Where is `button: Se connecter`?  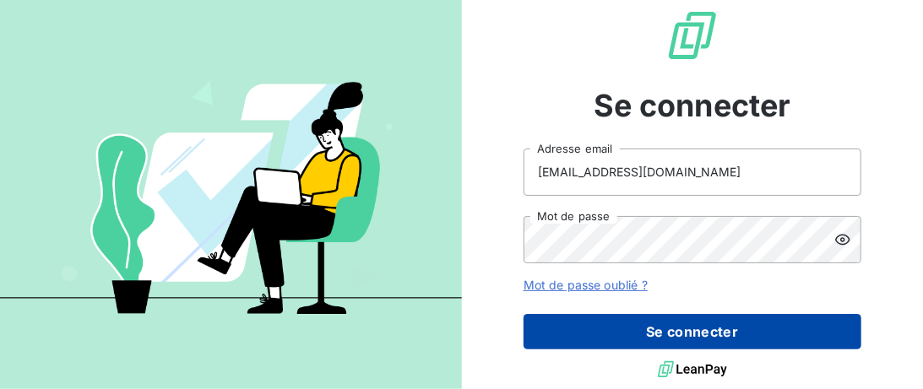
button: Se connecter is located at coordinates (693, 332).